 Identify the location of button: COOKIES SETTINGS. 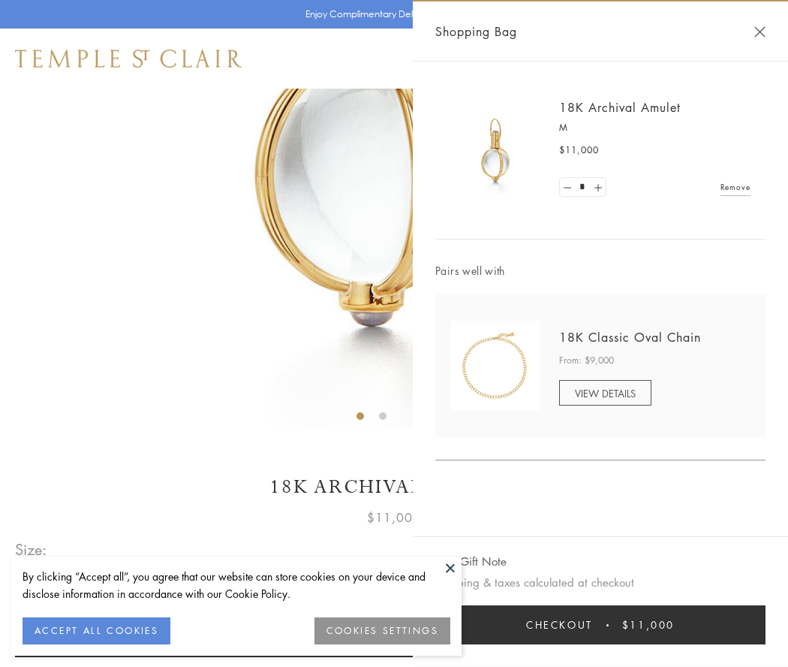
(382, 631).